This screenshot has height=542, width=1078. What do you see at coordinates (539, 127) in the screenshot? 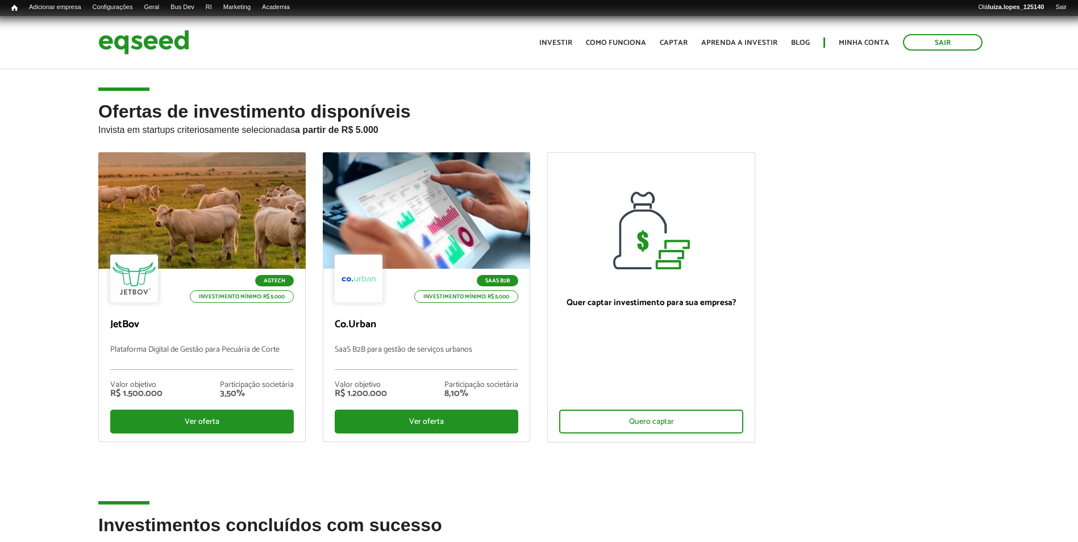
I see `h2: Ofertas de investimento disponíveis` at bounding box center [539, 127].